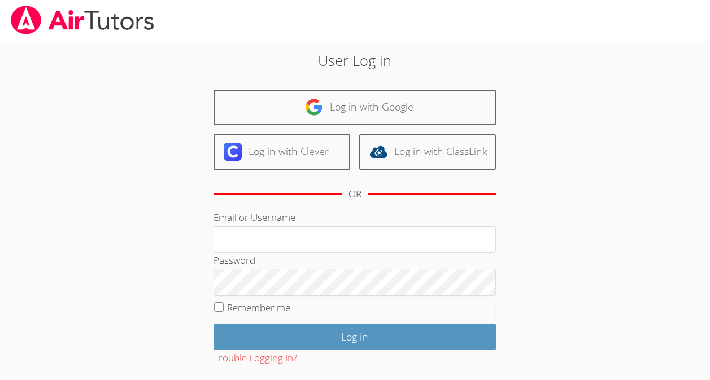 The height and width of the screenshot is (380, 710). What do you see at coordinates (355, 194) in the screenshot?
I see `div: OR` at bounding box center [355, 194].